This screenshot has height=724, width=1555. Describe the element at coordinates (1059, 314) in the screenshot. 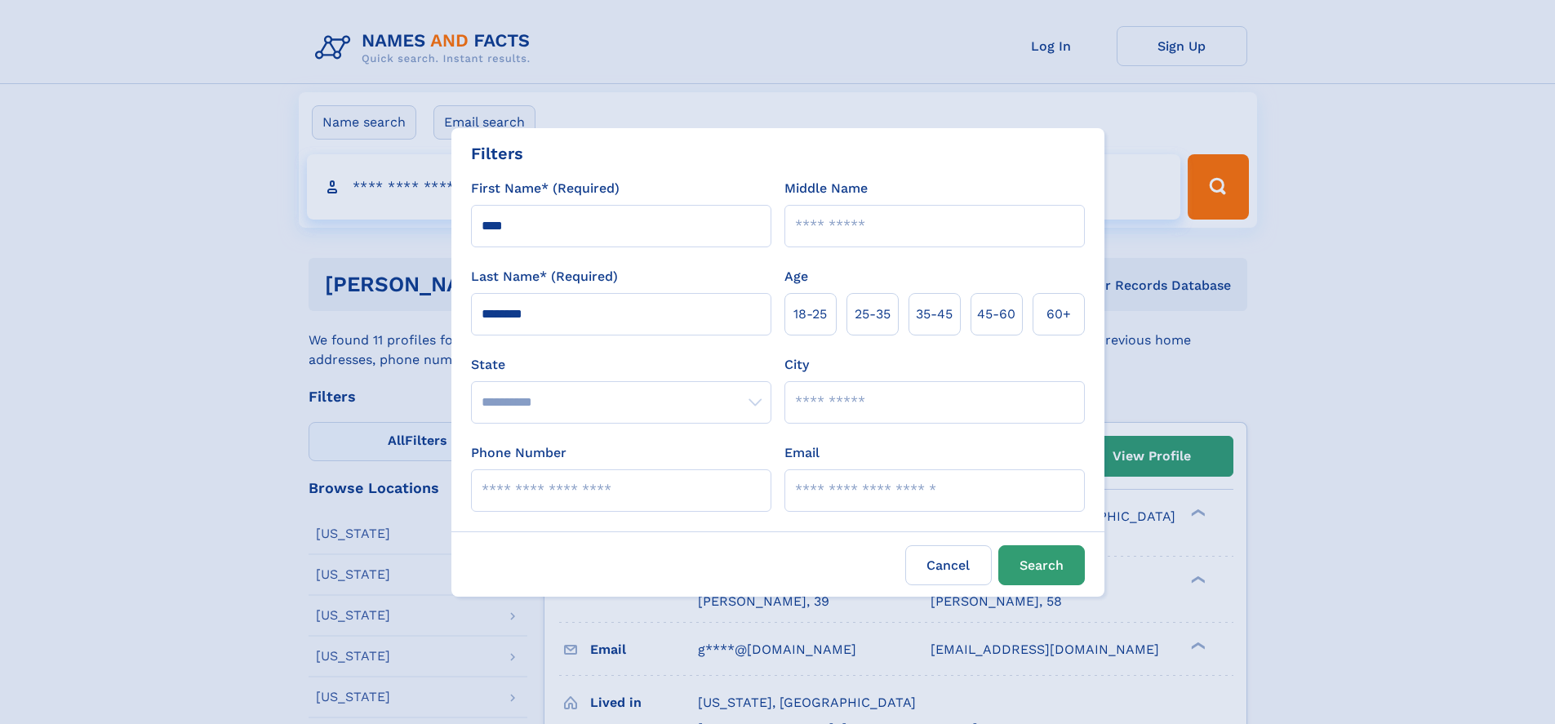

I see `span: 60+` at that location.